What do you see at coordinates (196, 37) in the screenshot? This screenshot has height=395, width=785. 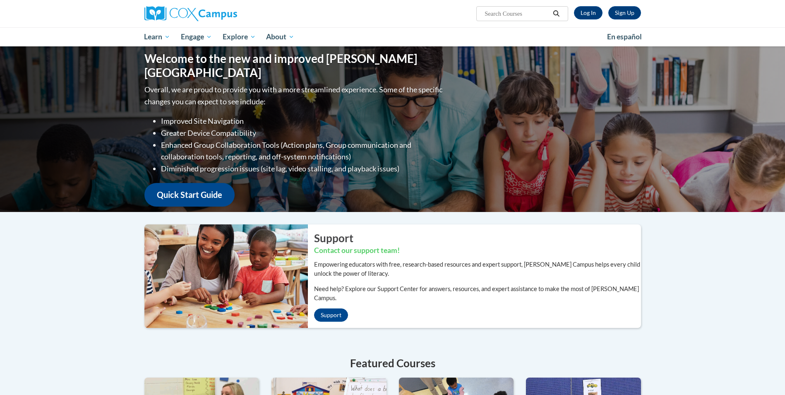 I see `a: Engage` at bounding box center [196, 37].